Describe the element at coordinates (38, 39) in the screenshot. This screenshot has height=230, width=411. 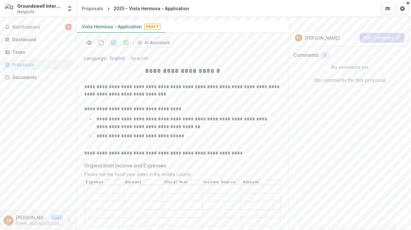
I see `a: Dashboard` at that location.